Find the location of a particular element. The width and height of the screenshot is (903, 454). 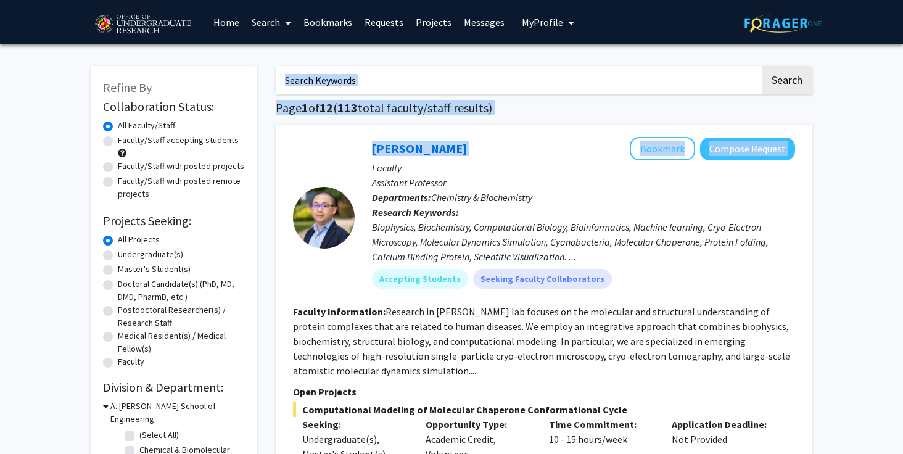

mat-chip: Accepting Students is located at coordinates (420, 279).